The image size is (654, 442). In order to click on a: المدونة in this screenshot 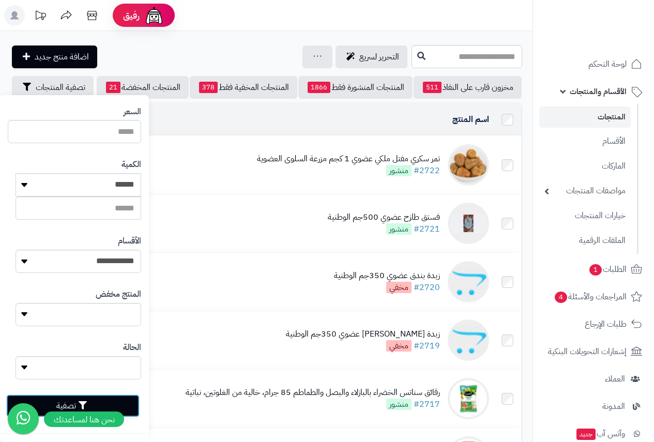, I will do `click(593, 406)`.